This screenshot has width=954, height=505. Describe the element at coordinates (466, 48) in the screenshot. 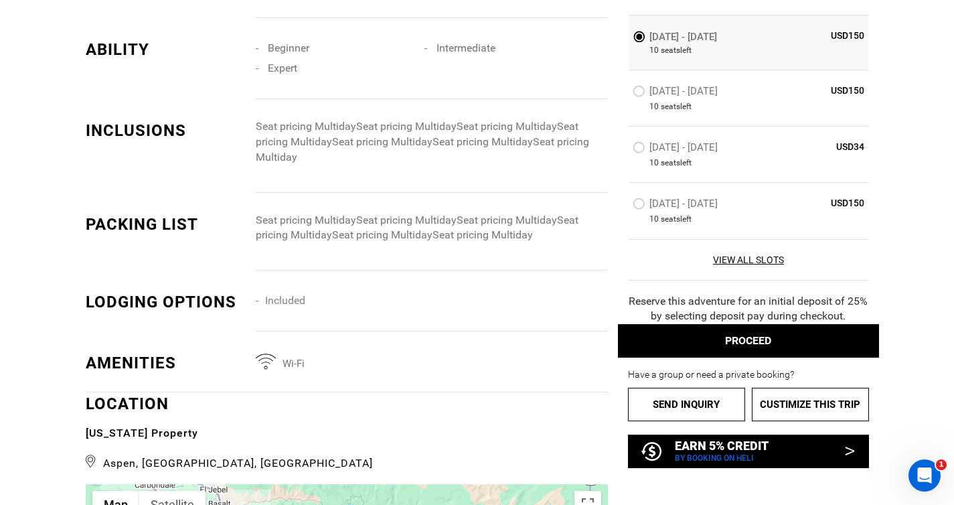

I see `span: Intermediate` at that location.